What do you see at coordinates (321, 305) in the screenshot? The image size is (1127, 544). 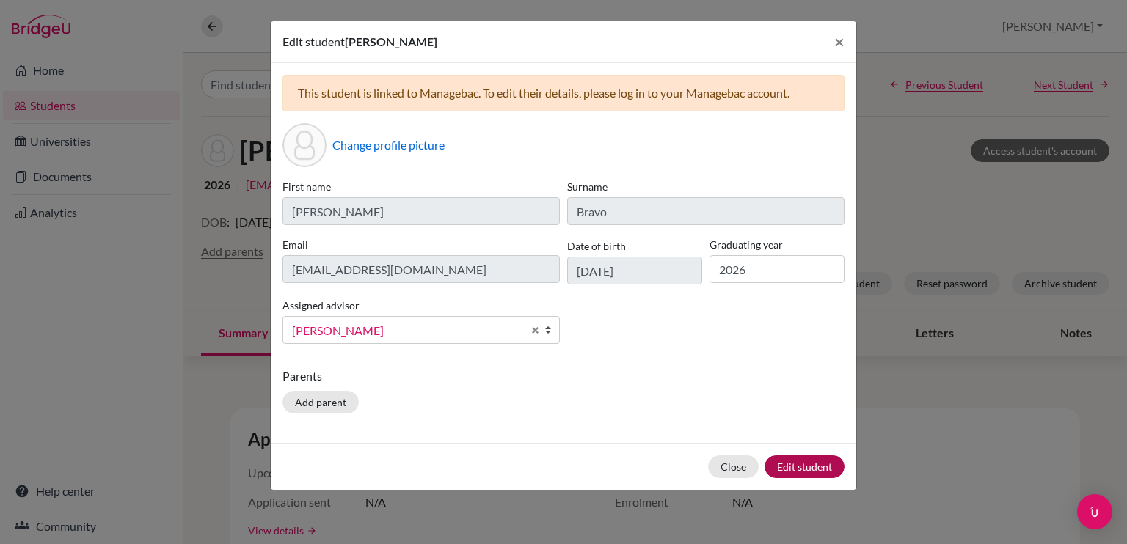 I see `label: Assigned advisor` at bounding box center [321, 305].